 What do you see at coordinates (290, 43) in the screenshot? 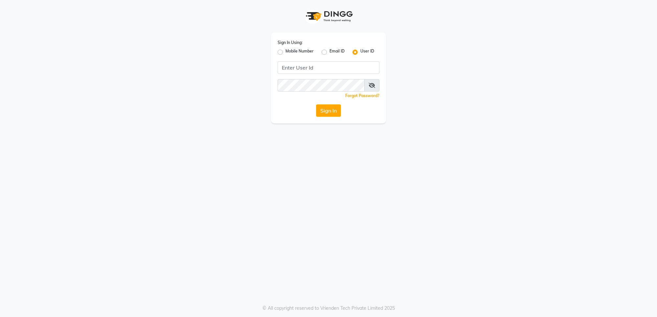
I see `label: Sign In Using:` at bounding box center [290, 43].